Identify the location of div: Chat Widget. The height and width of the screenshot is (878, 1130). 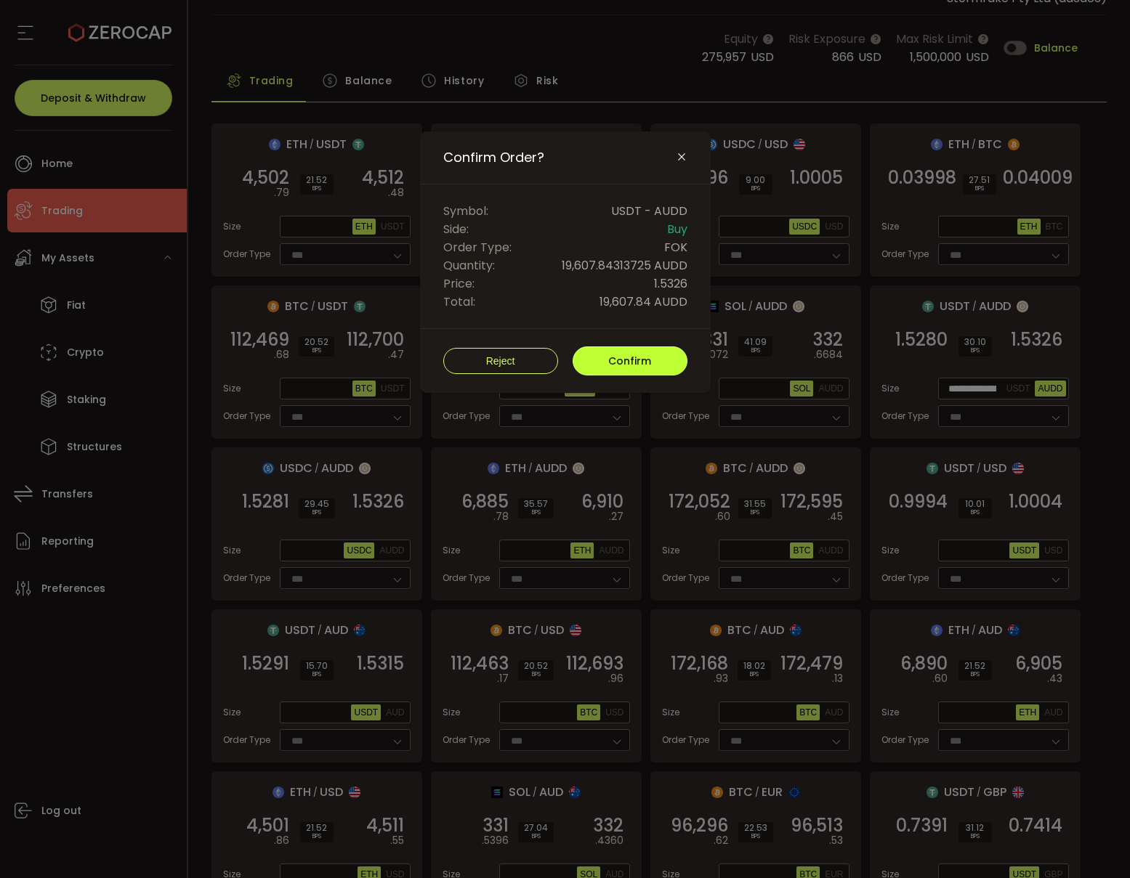
(1043, 800).